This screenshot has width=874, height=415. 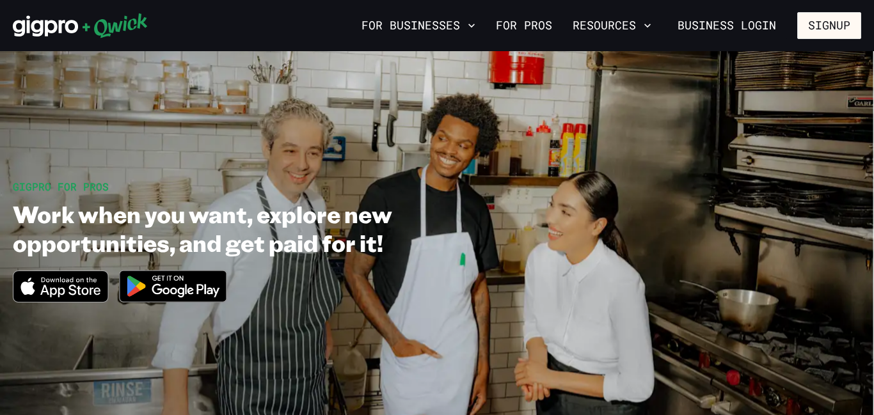 What do you see at coordinates (419, 26) in the screenshot?
I see `button: For Businesses` at bounding box center [419, 26].